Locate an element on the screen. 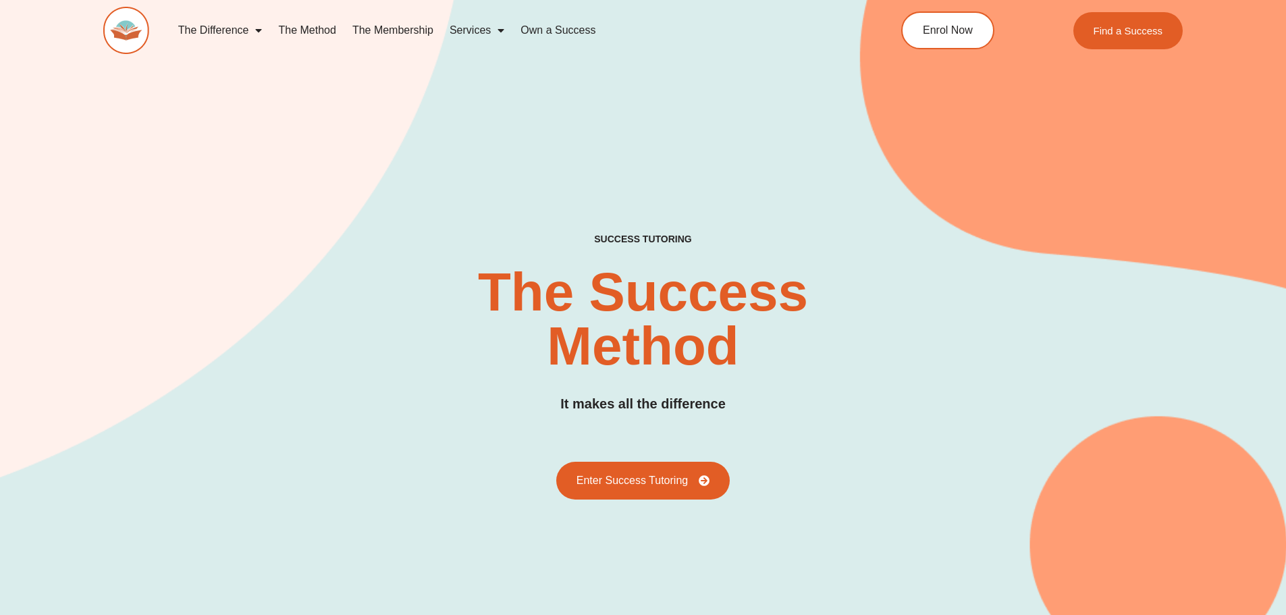 The width and height of the screenshot is (1286, 615). h3: It makes all the difference is located at coordinates (643, 404).